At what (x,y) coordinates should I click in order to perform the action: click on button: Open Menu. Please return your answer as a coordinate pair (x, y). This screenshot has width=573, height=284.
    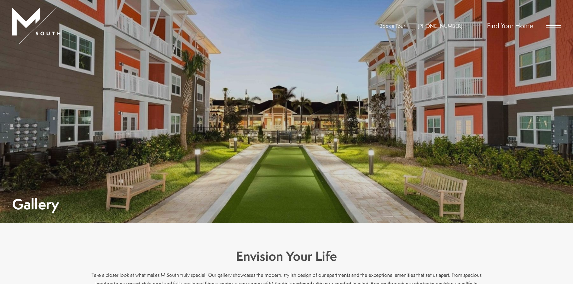
    Looking at the image, I should click on (553, 25).